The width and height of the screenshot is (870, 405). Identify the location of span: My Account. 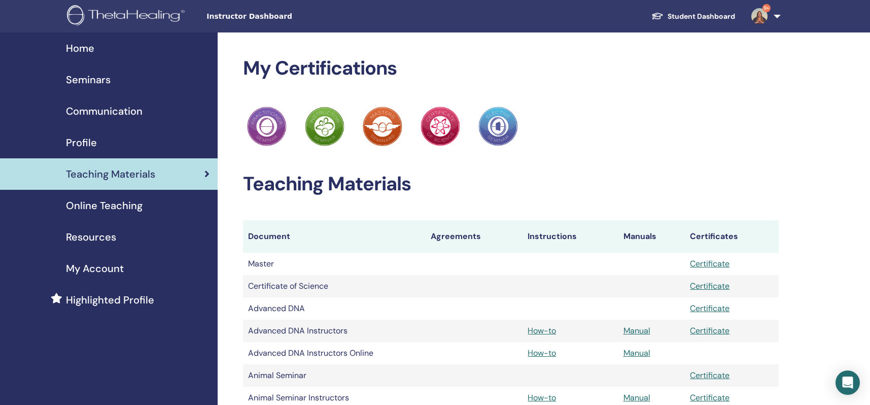
(95, 268).